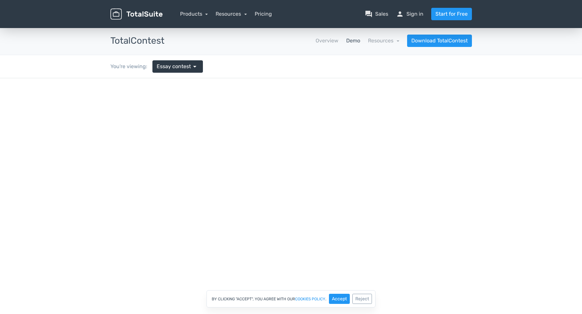  I want to click on div: You're viewing:, so click(131, 66).